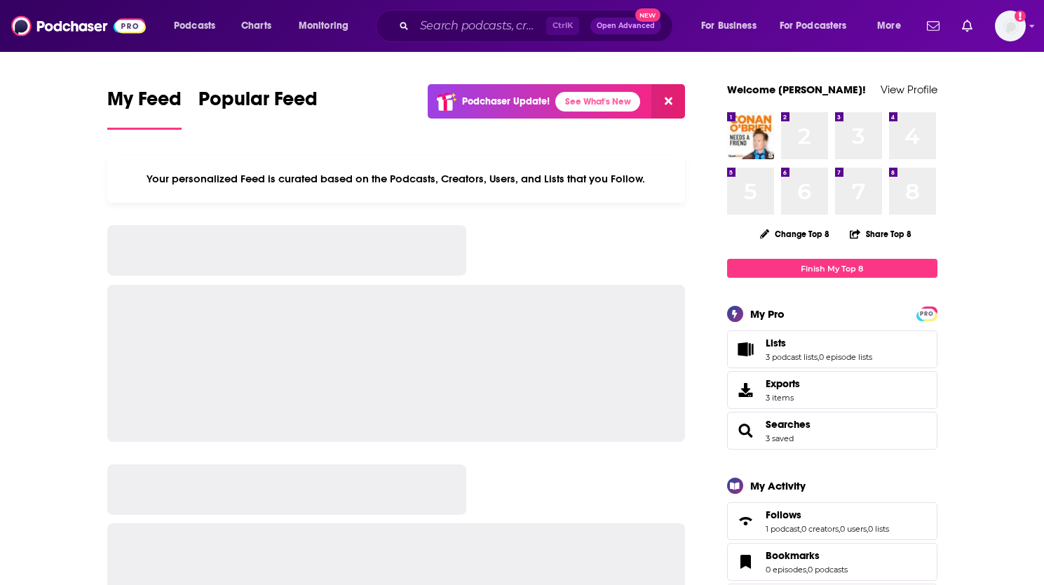  Describe the element at coordinates (78, 26) in the screenshot. I see `a: Podchaser - Follow, Share and Rate Podcasts` at that location.